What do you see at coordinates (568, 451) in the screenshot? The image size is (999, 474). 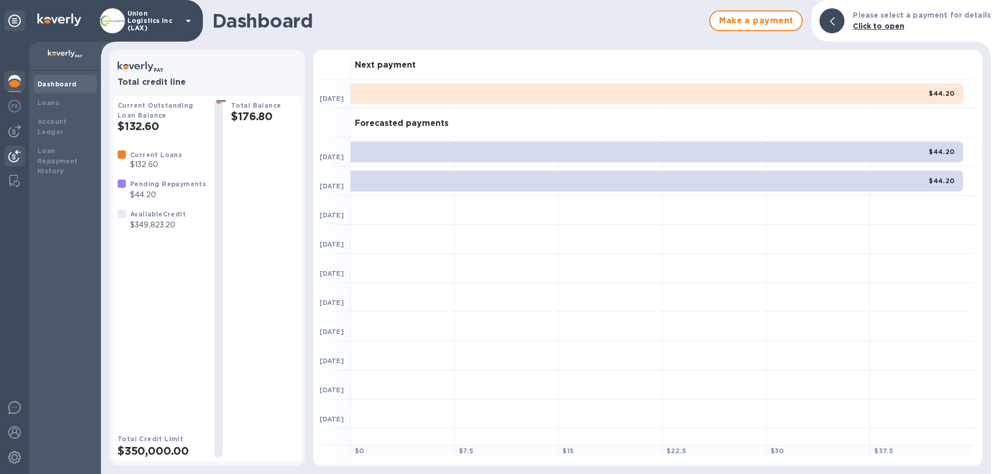 I see `b: $ 15` at bounding box center [568, 451].